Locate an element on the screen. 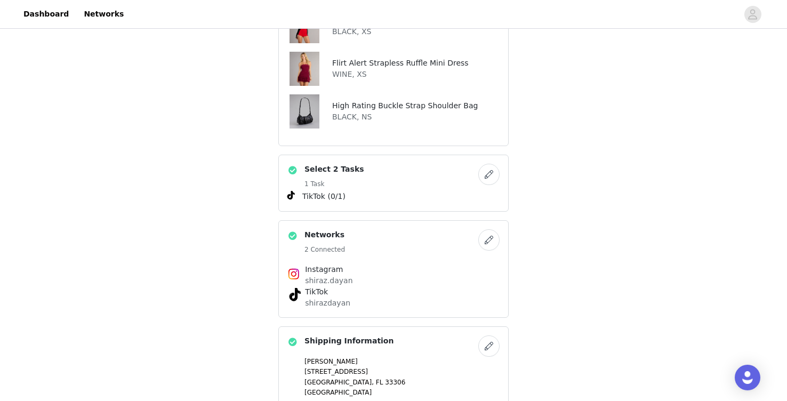 The image size is (787, 401). span: TikTok (0/1) is located at coordinates (324, 196).